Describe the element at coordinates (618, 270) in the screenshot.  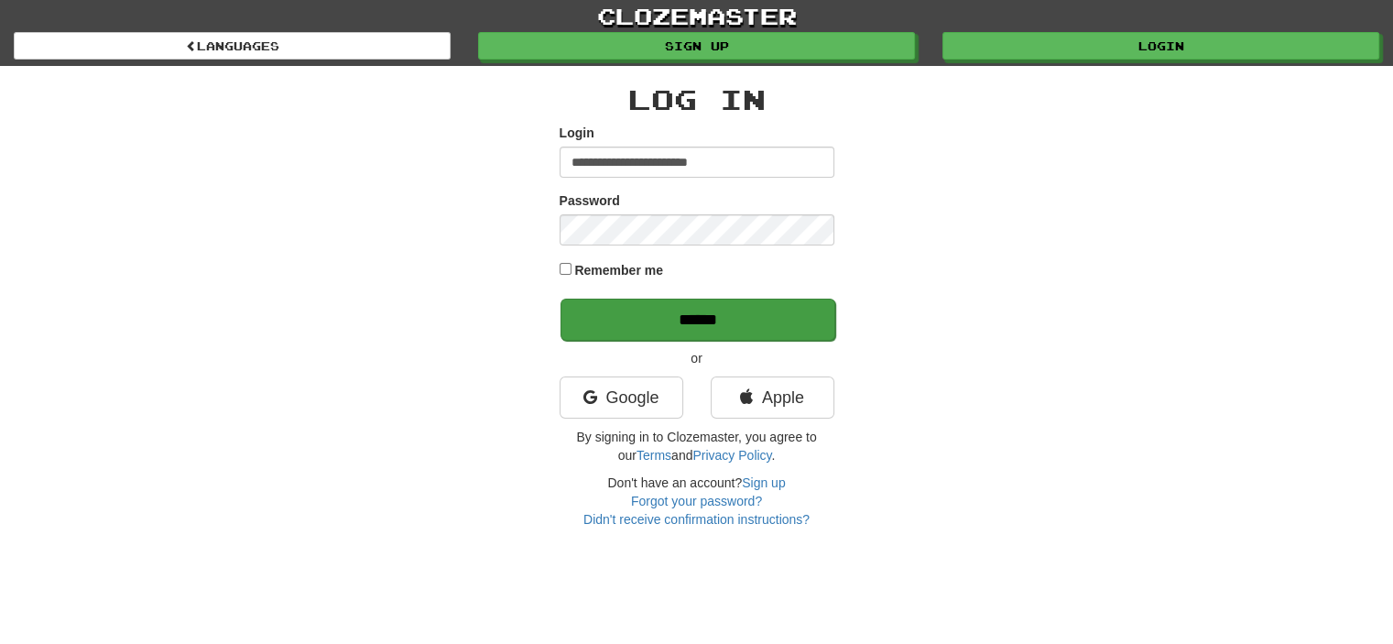
I see `label: Remember me` at that location.